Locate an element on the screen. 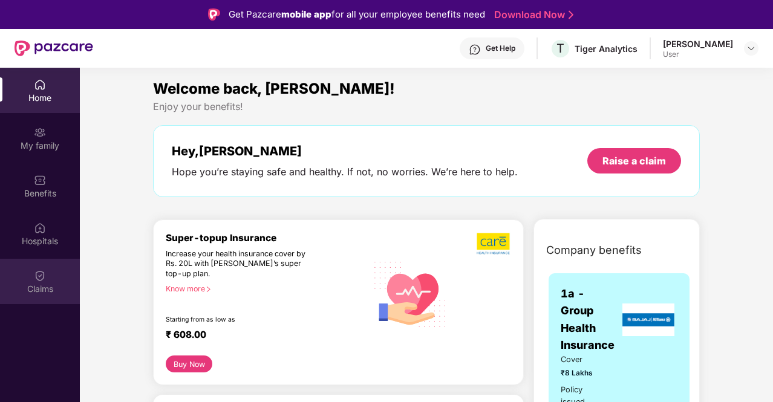 This screenshot has width=773, height=402. span: right is located at coordinates (208, 289).